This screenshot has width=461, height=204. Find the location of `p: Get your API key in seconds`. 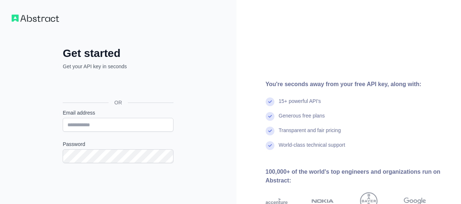

p: Get your API key in seconds is located at coordinates (118, 66).